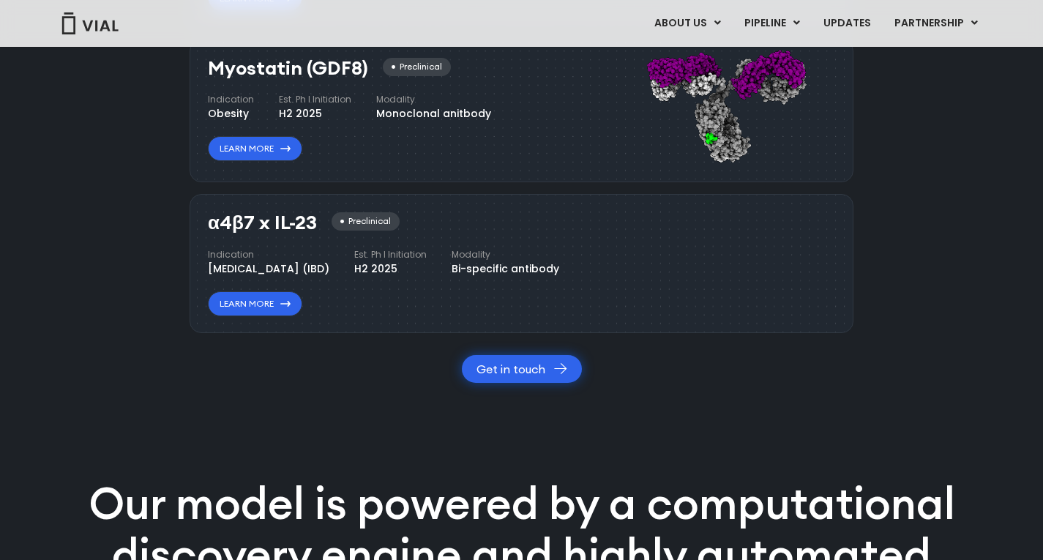 The width and height of the screenshot is (1043, 560). Describe the element at coordinates (687, 23) in the screenshot. I see `a: ABOUT USMenu Toggle` at that location.